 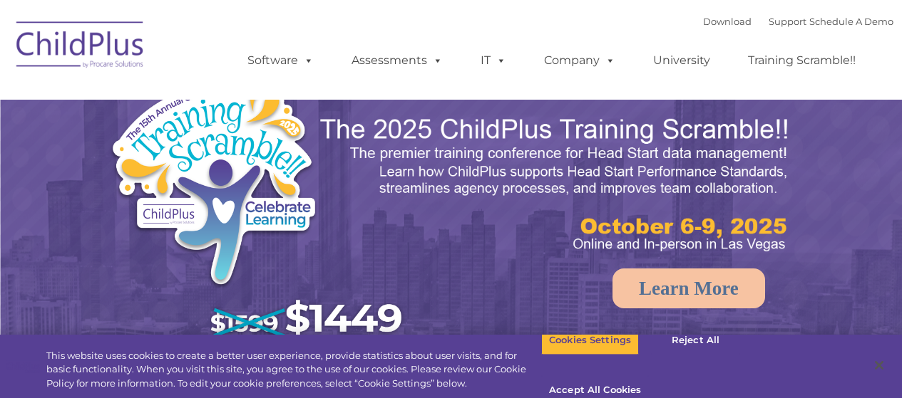 I want to click on a: Company, so click(x=579, y=61).